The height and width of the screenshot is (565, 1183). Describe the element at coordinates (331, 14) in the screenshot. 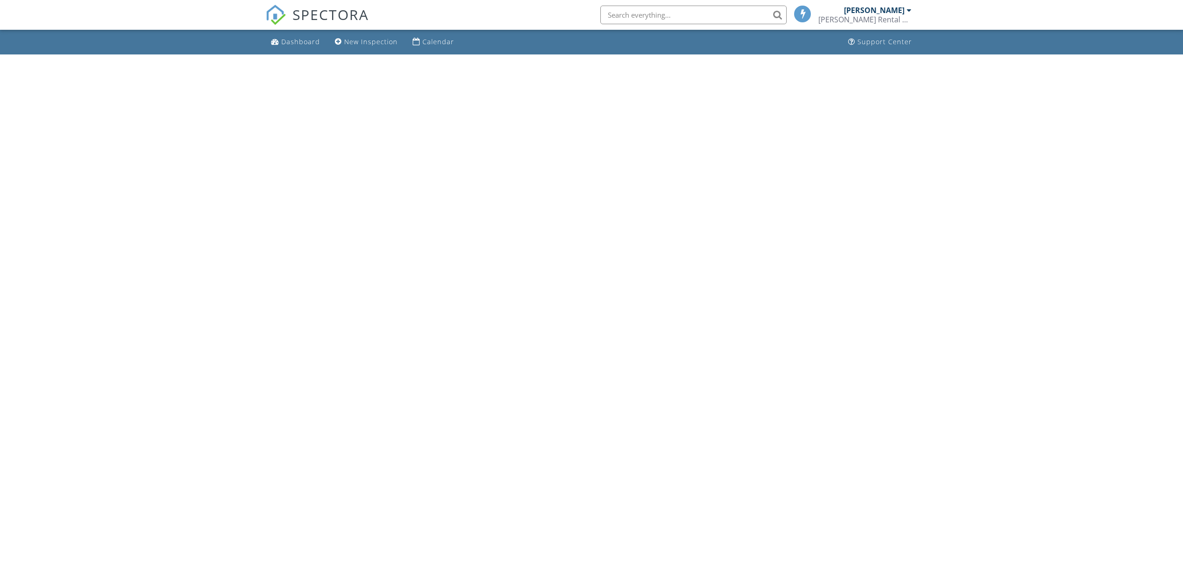

I see `span: SPECTORA` at that location.